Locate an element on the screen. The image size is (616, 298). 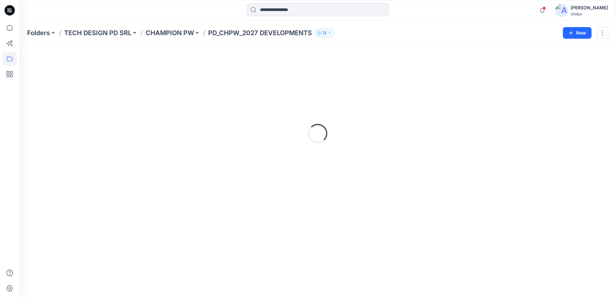
p: PD_CHPW_2027 DEVELOPMENTS is located at coordinates (260, 33).